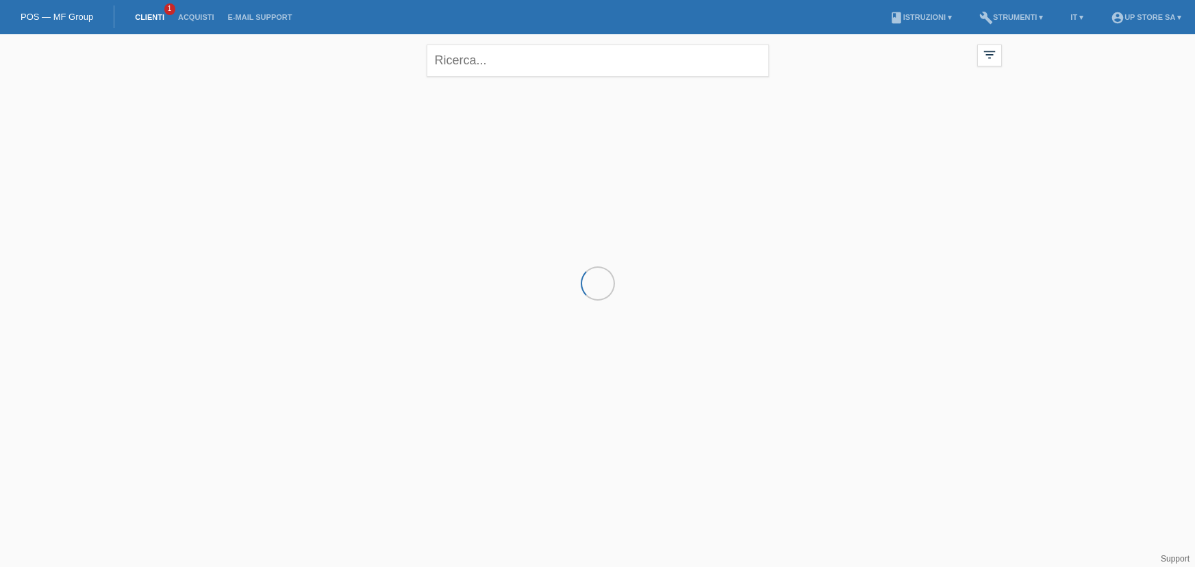 This screenshot has width=1195, height=567. What do you see at coordinates (1146, 17) in the screenshot?
I see `a: account_circleUp Store SA ▾` at bounding box center [1146, 17].